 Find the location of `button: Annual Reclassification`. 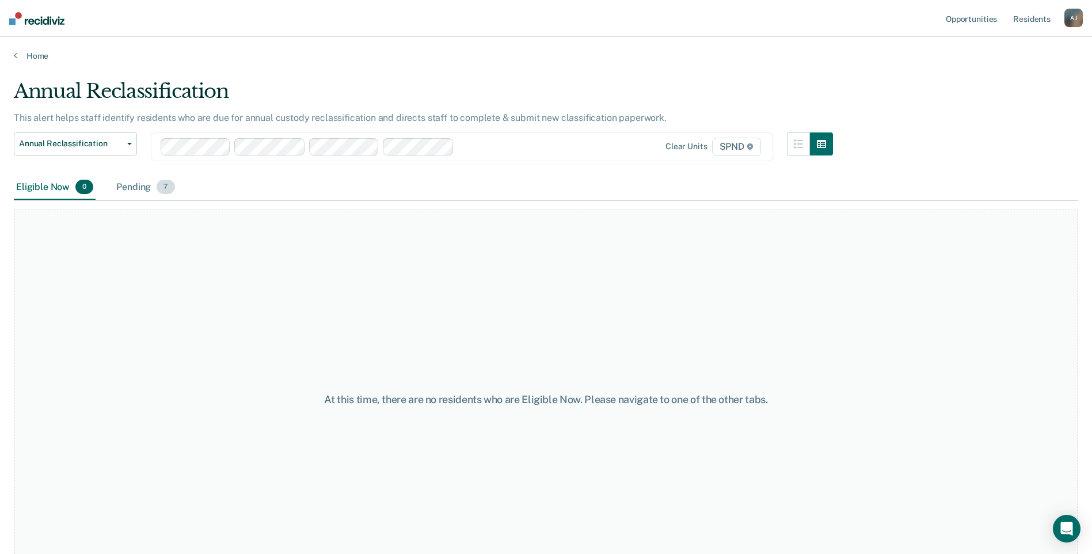

button: Annual Reclassification is located at coordinates (75, 144).